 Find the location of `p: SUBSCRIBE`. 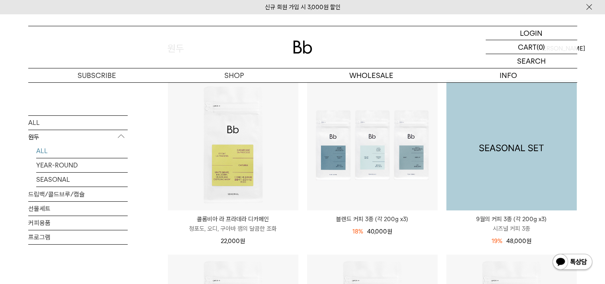

p: SUBSCRIBE is located at coordinates (97, 75).